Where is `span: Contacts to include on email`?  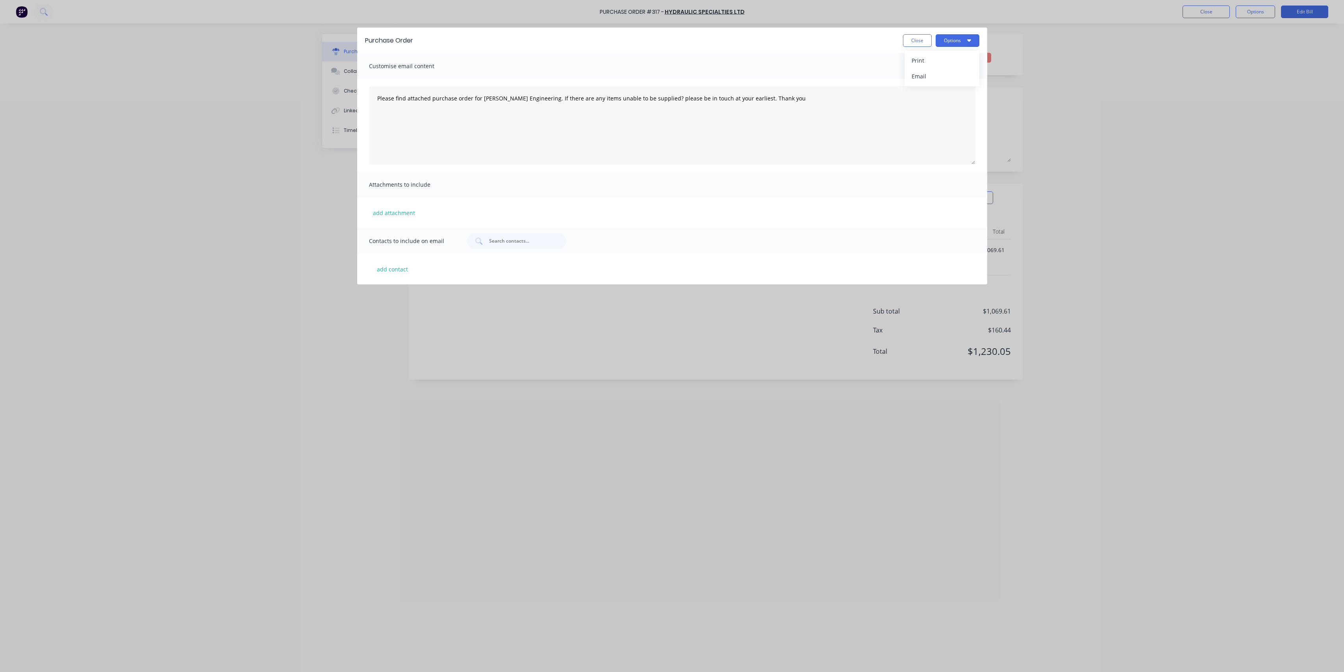
span: Contacts to include on email is located at coordinates (412, 241).